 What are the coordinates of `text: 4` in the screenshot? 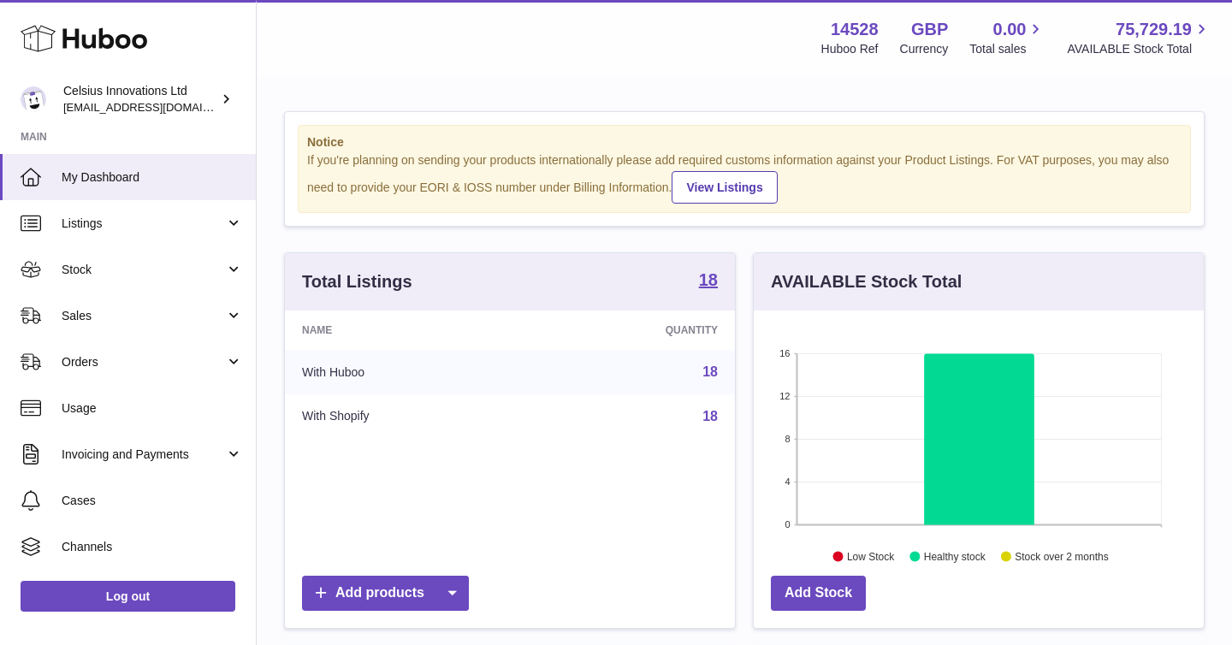 It's located at (787, 482).